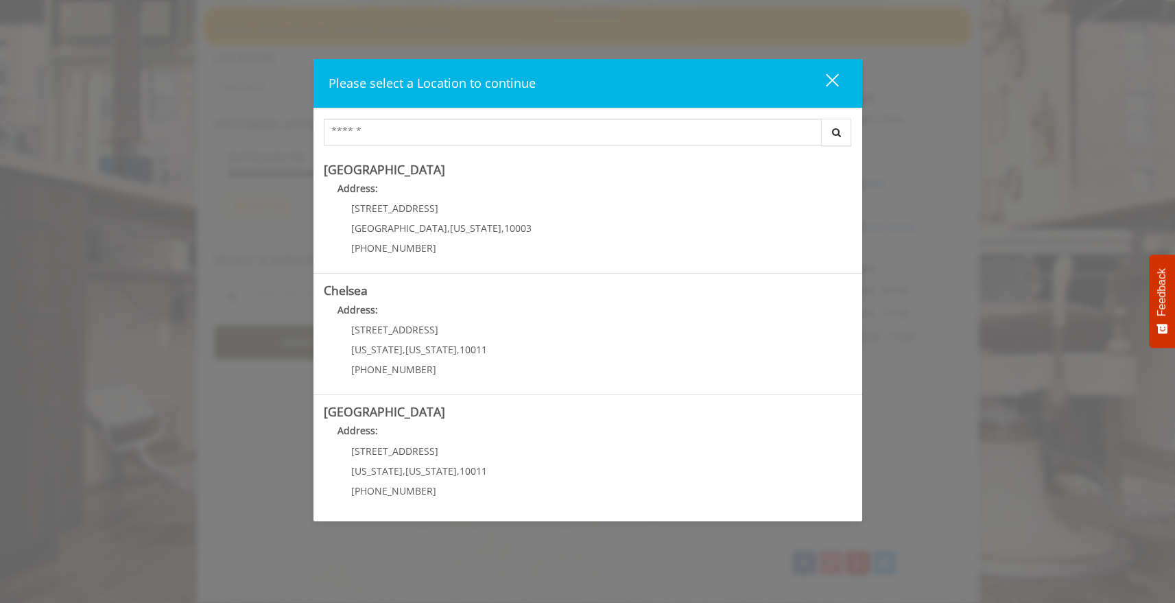 Image resolution: width=1175 pixels, height=603 pixels. What do you see at coordinates (346, 290) in the screenshot?
I see `b: Chelsea` at bounding box center [346, 290].